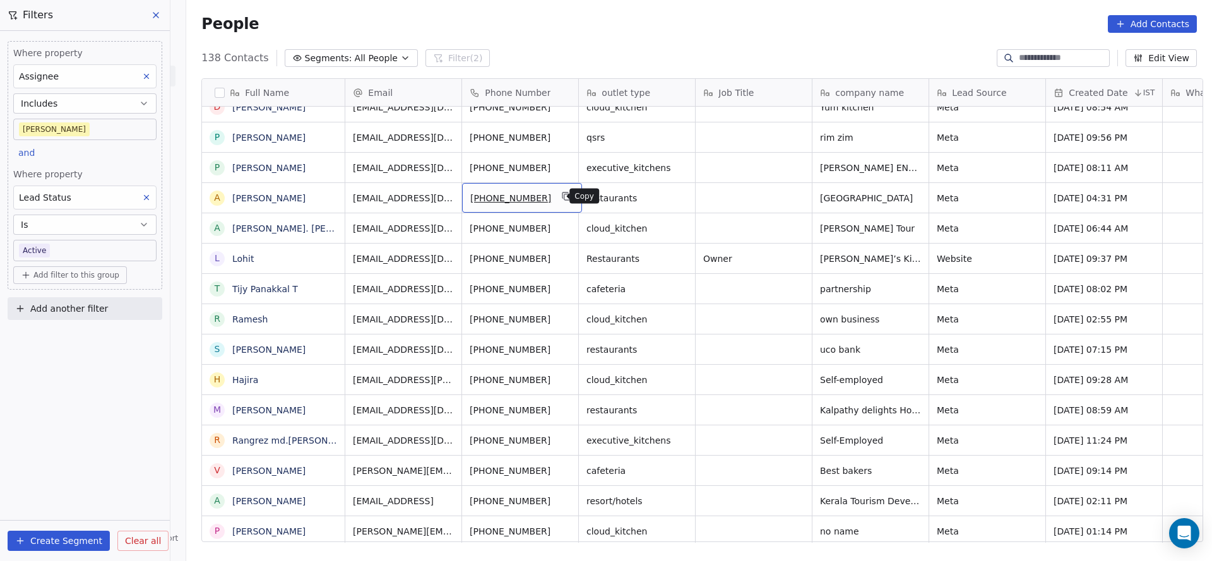 This screenshot has width=1212, height=561. What do you see at coordinates (217, 410) in the screenshot?
I see `div: m` at bounding box center [217, 410].